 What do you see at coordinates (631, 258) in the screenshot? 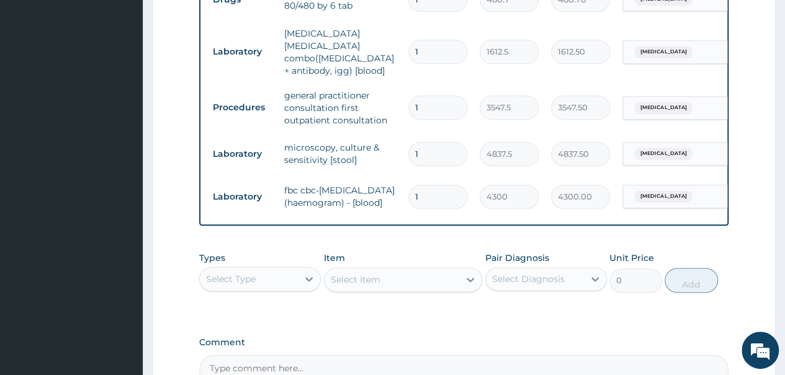
I see `label: Unit Price` at bounding box center [631, 258].